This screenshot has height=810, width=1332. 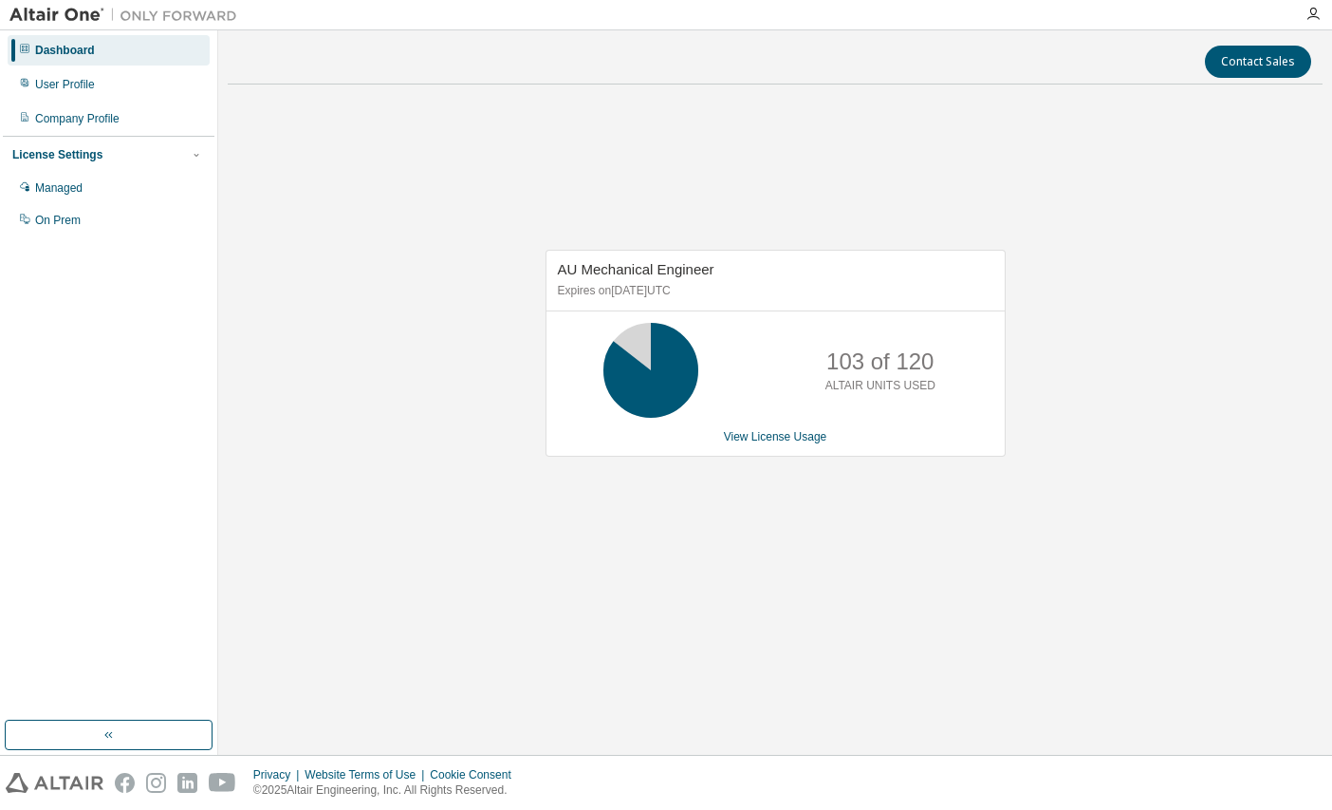 I want to click on p: © 2025 Altair Engineering, Inc. All Rights Reserved., so click(x=388, y=790).